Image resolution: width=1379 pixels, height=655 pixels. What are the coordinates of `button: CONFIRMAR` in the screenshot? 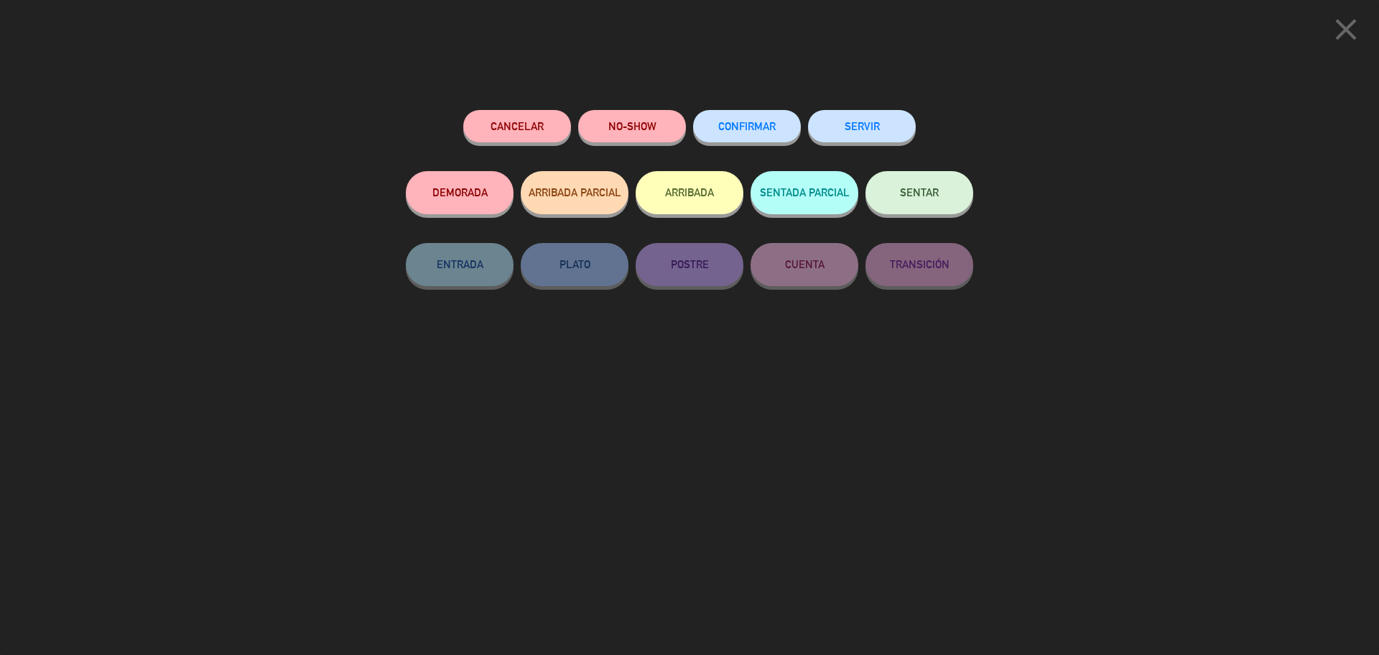 It's located at (747, 126).